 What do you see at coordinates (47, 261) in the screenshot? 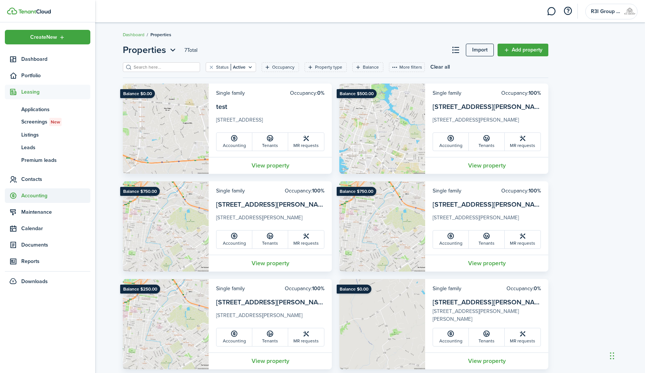
I see `a: Reports` at bounding box center [47, 261].